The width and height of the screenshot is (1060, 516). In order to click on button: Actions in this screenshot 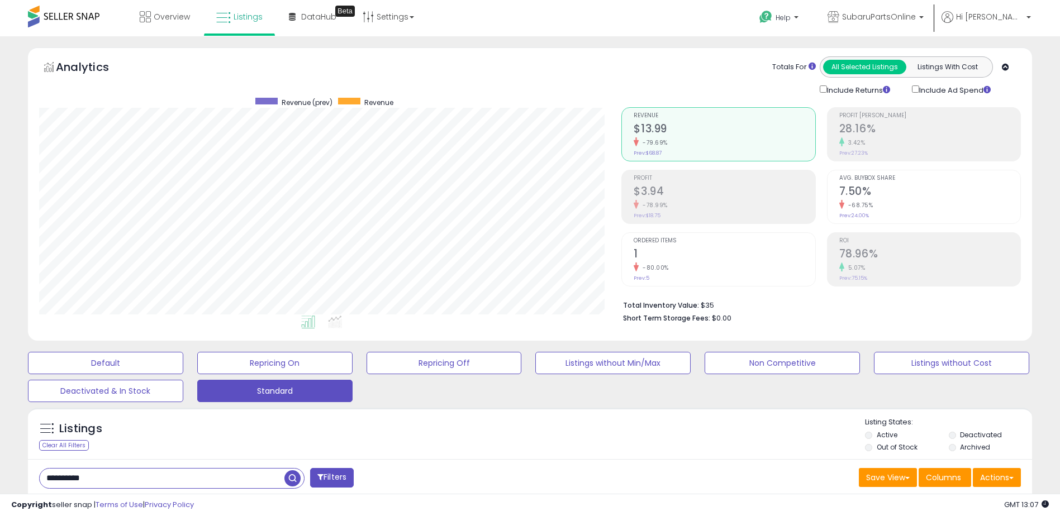, I will do `click(997, 478)`.